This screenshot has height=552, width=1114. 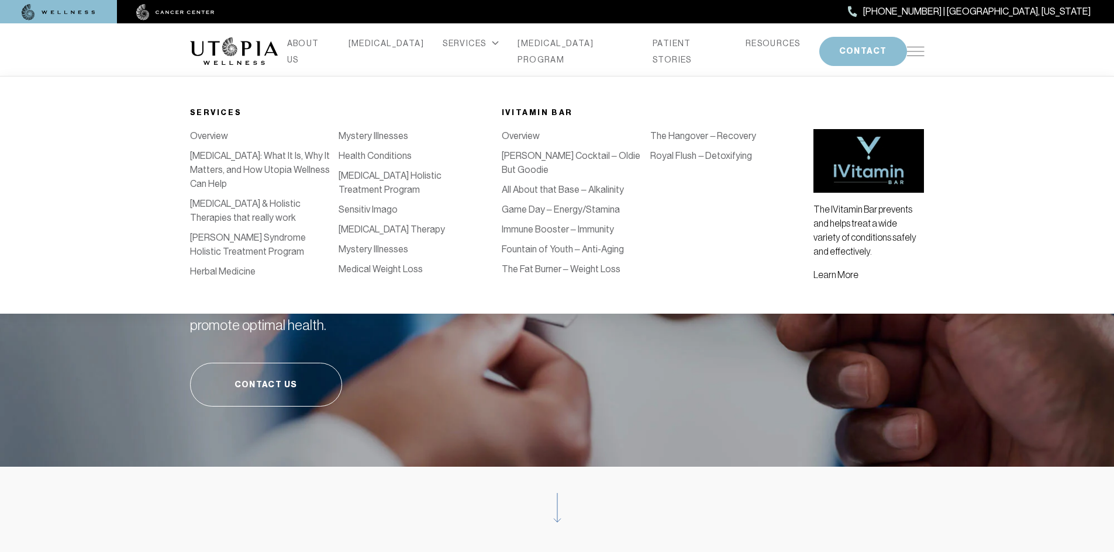 I want to click on a: The Fat Burner – Weight Loss, so click(x=561, y=269).